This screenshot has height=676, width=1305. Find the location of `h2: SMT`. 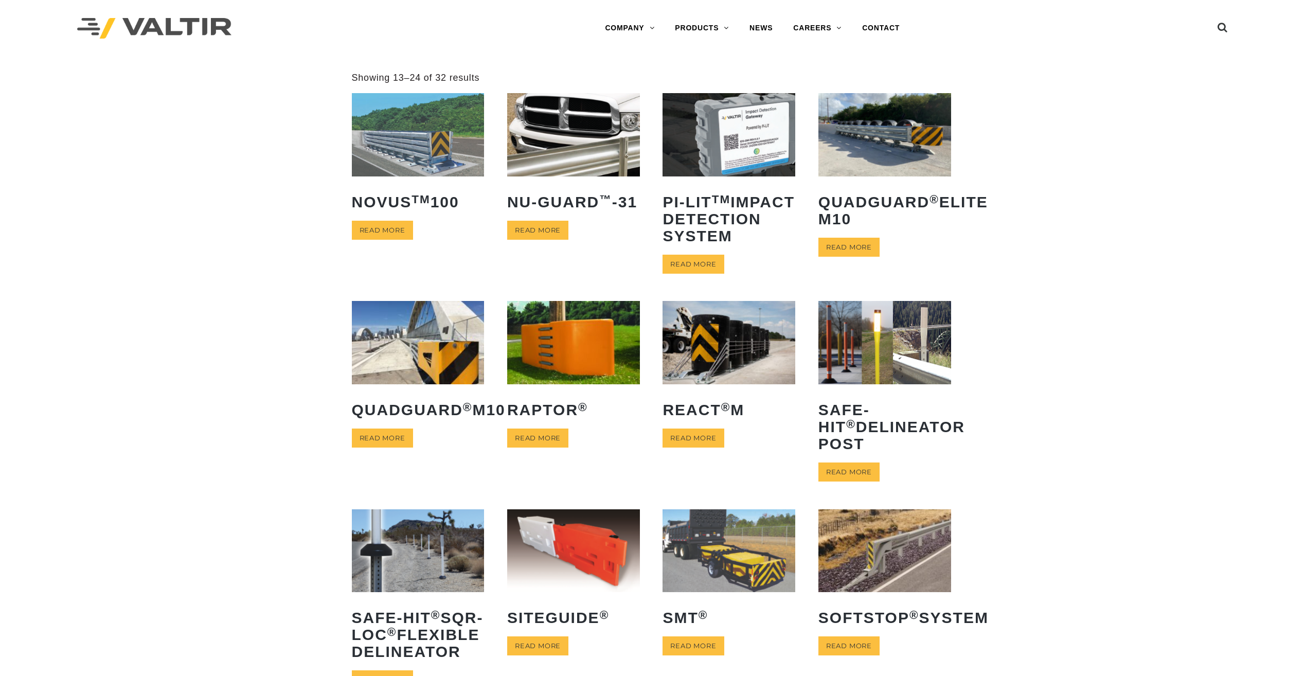

h2: SMT is located at coordinates (729, 617).